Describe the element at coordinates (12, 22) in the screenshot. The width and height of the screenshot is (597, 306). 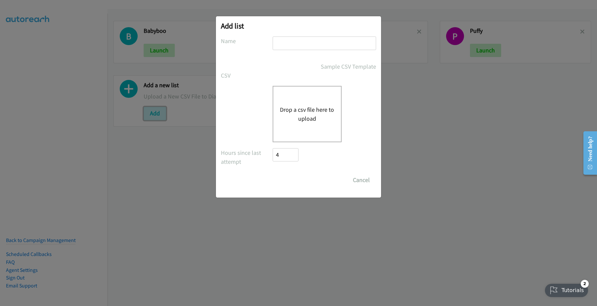
I see `div: Need help?` at that location.